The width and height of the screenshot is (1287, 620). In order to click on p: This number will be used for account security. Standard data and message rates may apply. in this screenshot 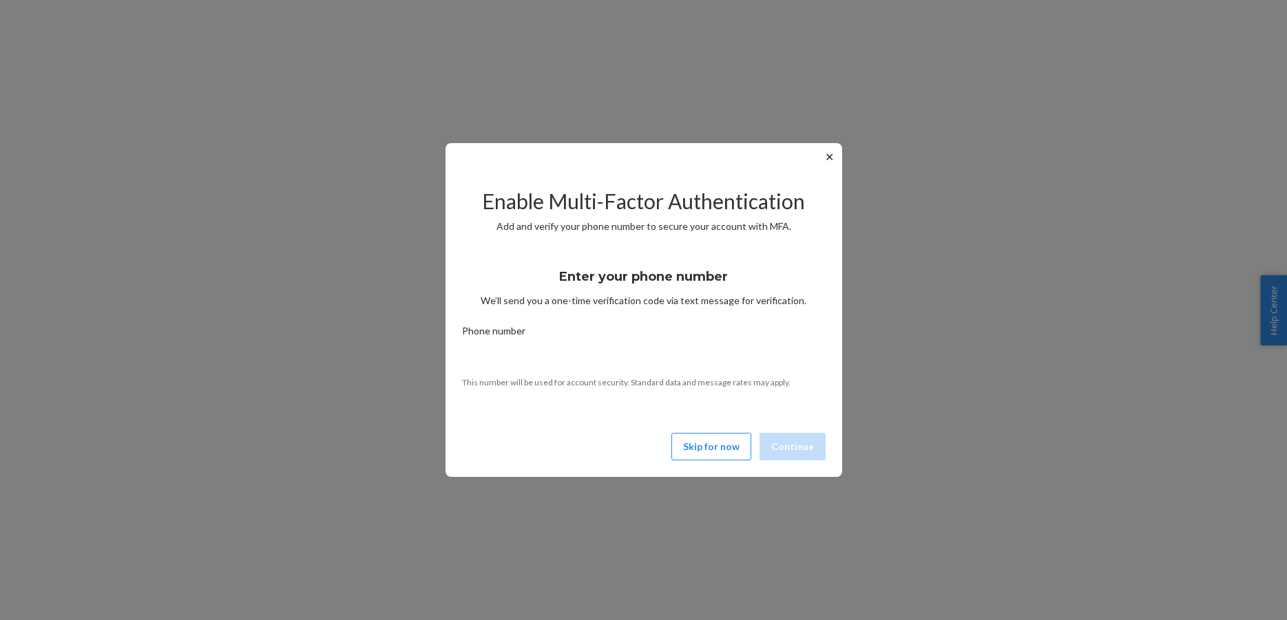, I will do `click(644, 382)`.